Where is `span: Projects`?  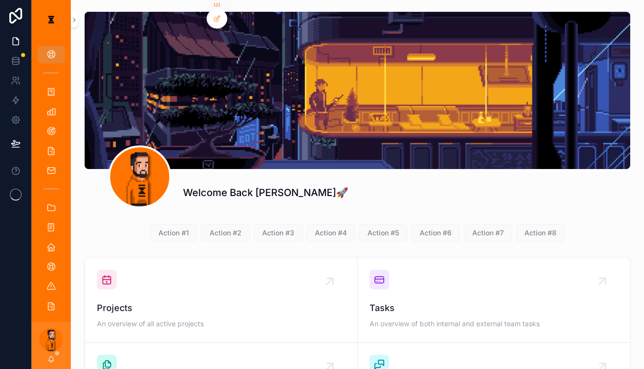
span: Projects is located at coordinates (221, 308).